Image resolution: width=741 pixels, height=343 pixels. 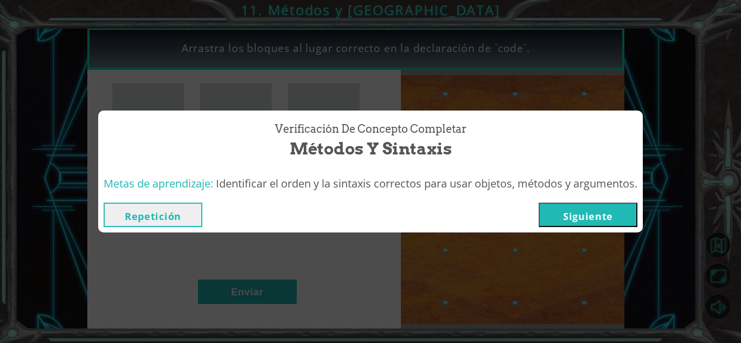 I want to click on span: Metas de aprendizaje:, so click(x=158, y=183).